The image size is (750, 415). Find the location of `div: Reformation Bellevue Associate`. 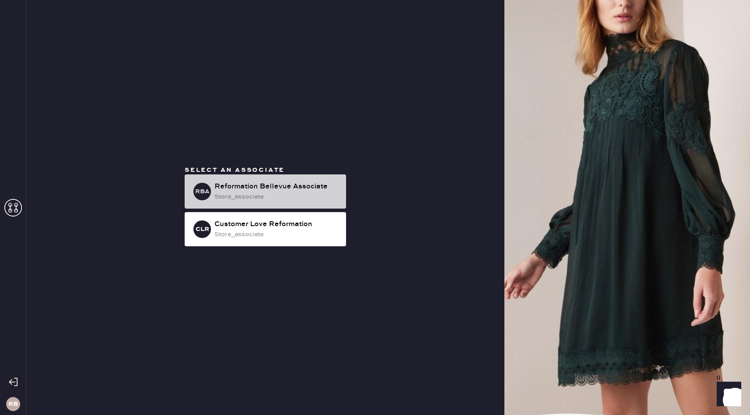

div: Reformation Bellevue Associate is located at coordinates (277, 187).